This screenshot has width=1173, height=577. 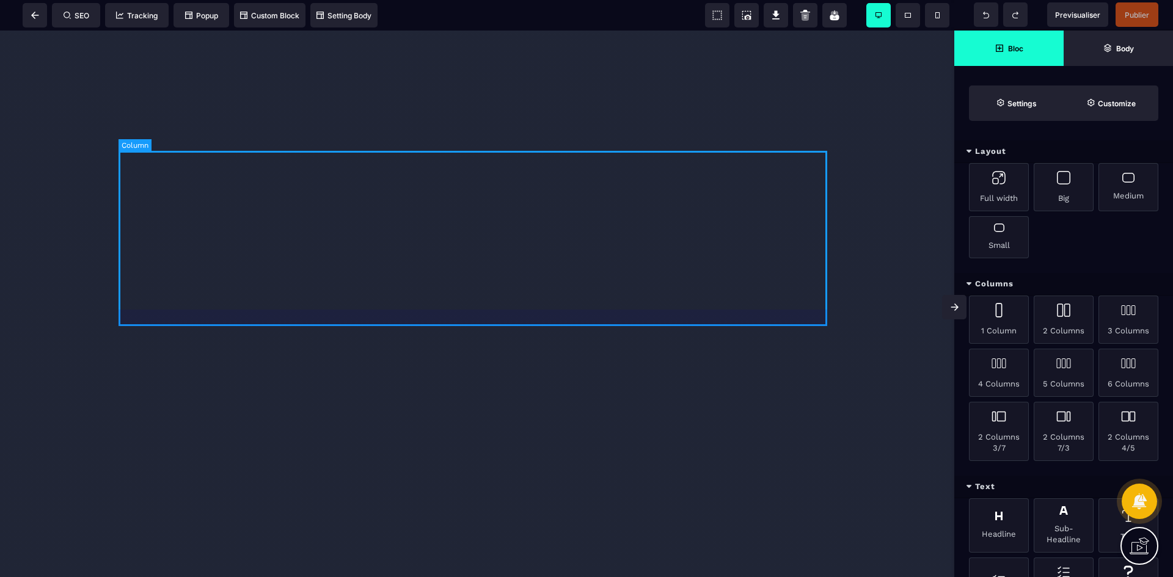 I want to click on span: Settings, so click(x=1016, y=103).